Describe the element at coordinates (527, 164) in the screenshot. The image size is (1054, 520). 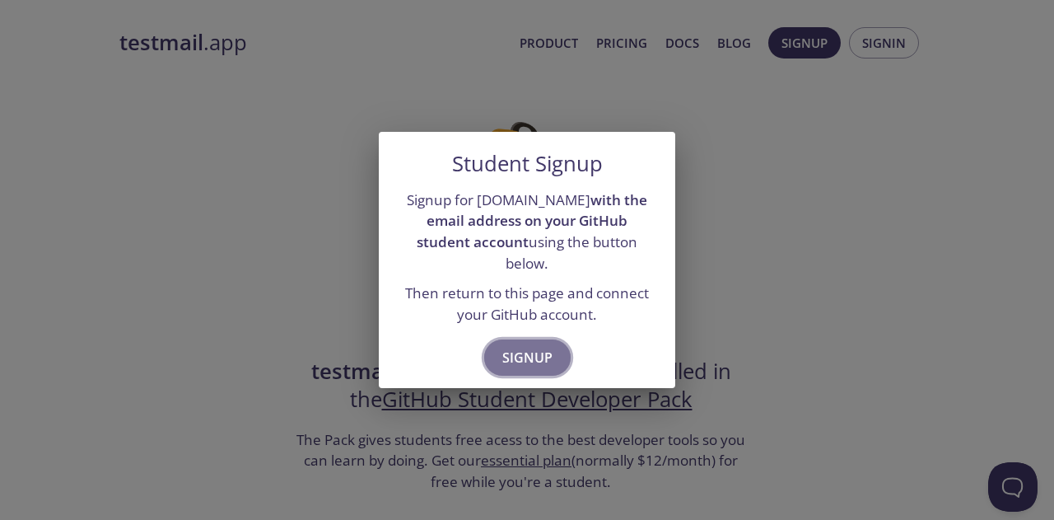
I see `h5: Student Signup` at that location.